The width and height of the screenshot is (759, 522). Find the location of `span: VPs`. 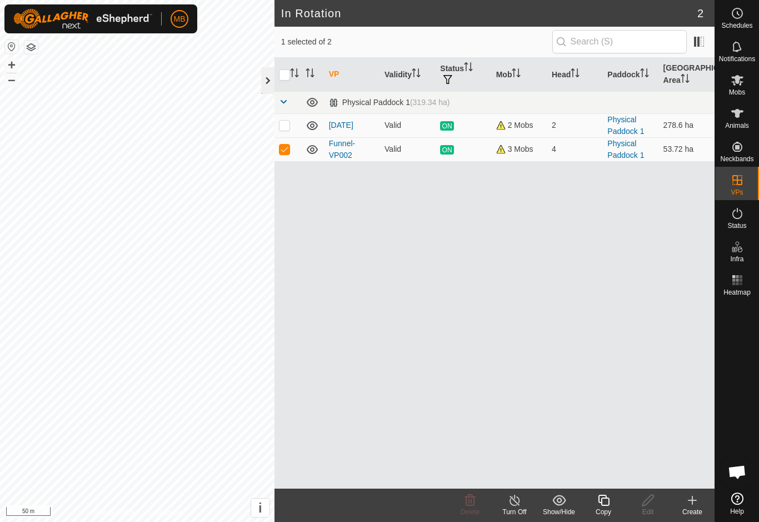

span: VPs is located at coordinates (737, 192).